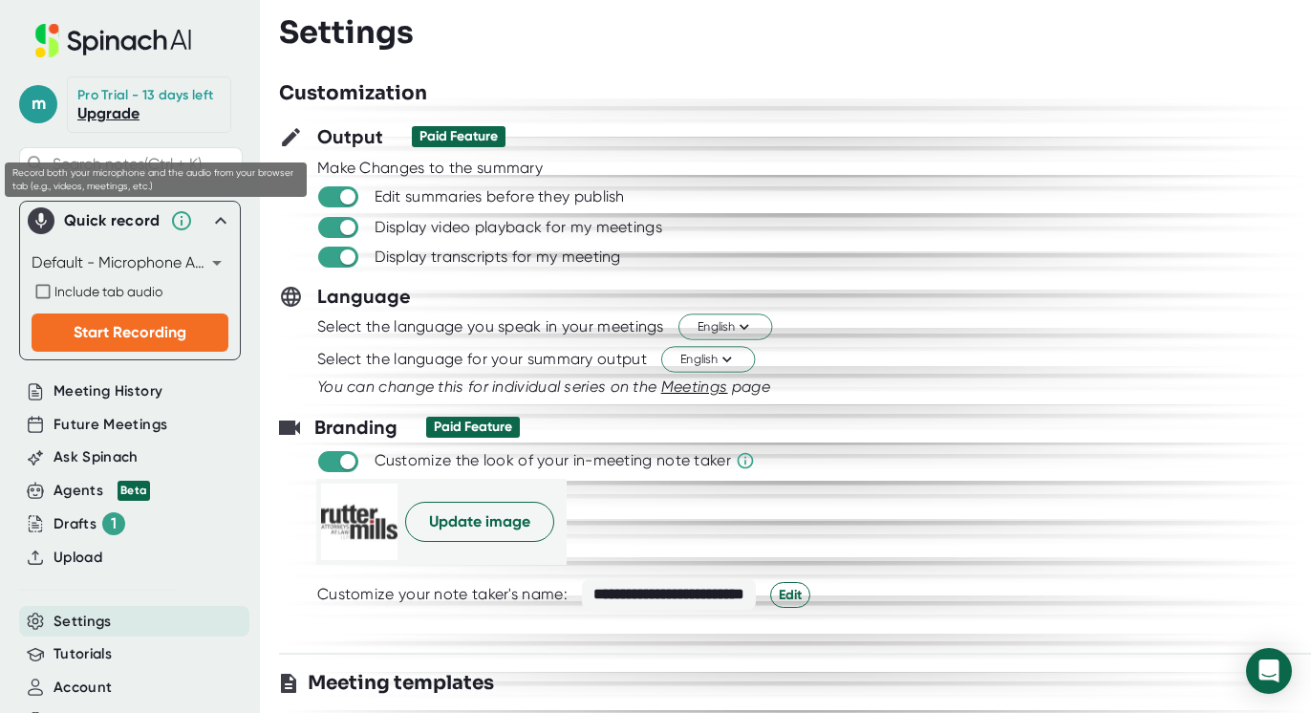  I want to click on div: Customize the look of your in-meeting note taker, so click(552, 460).